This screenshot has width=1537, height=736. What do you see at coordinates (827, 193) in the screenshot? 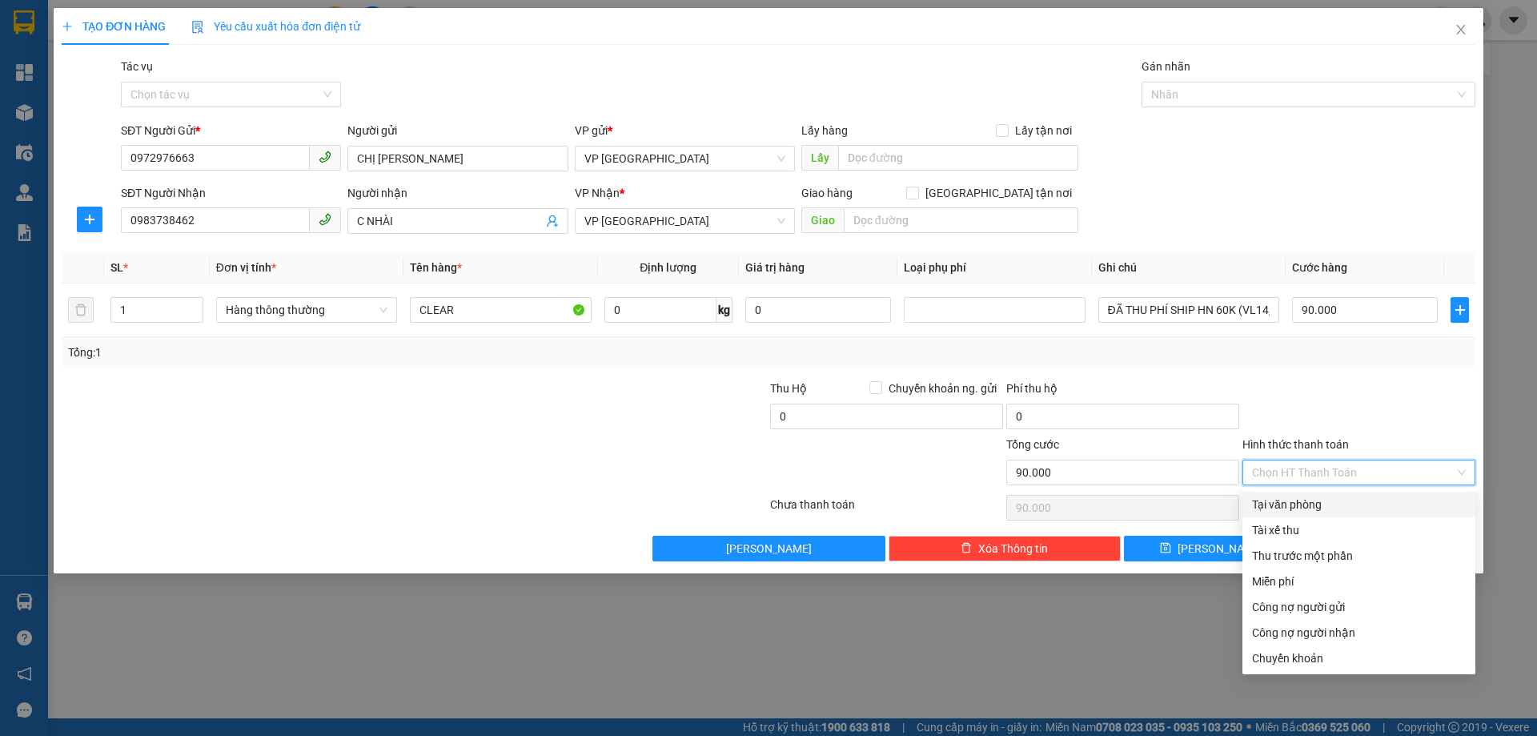
I see `span: Giao hàng` at bounding box center [827, 193].